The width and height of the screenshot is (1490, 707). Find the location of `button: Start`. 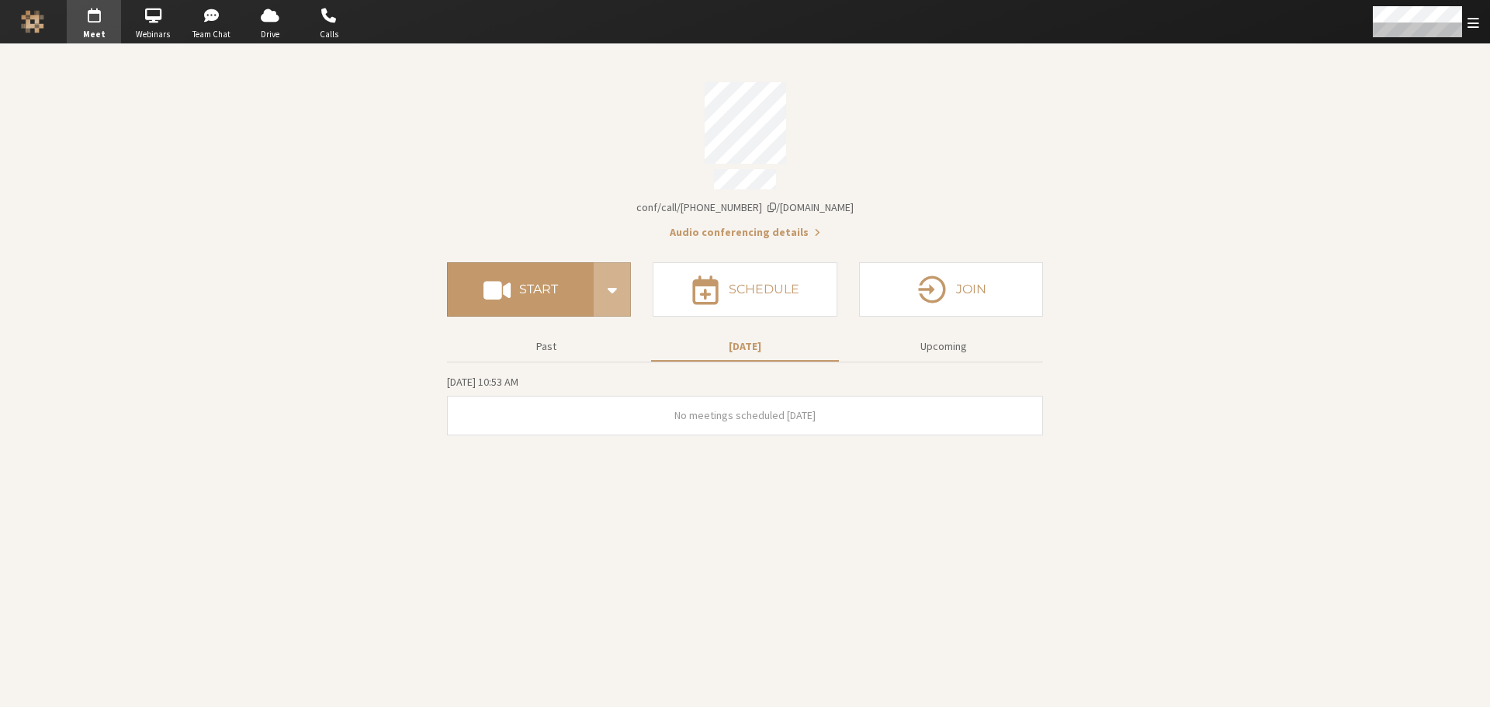

button: Start is located at coordinates (520, 289).